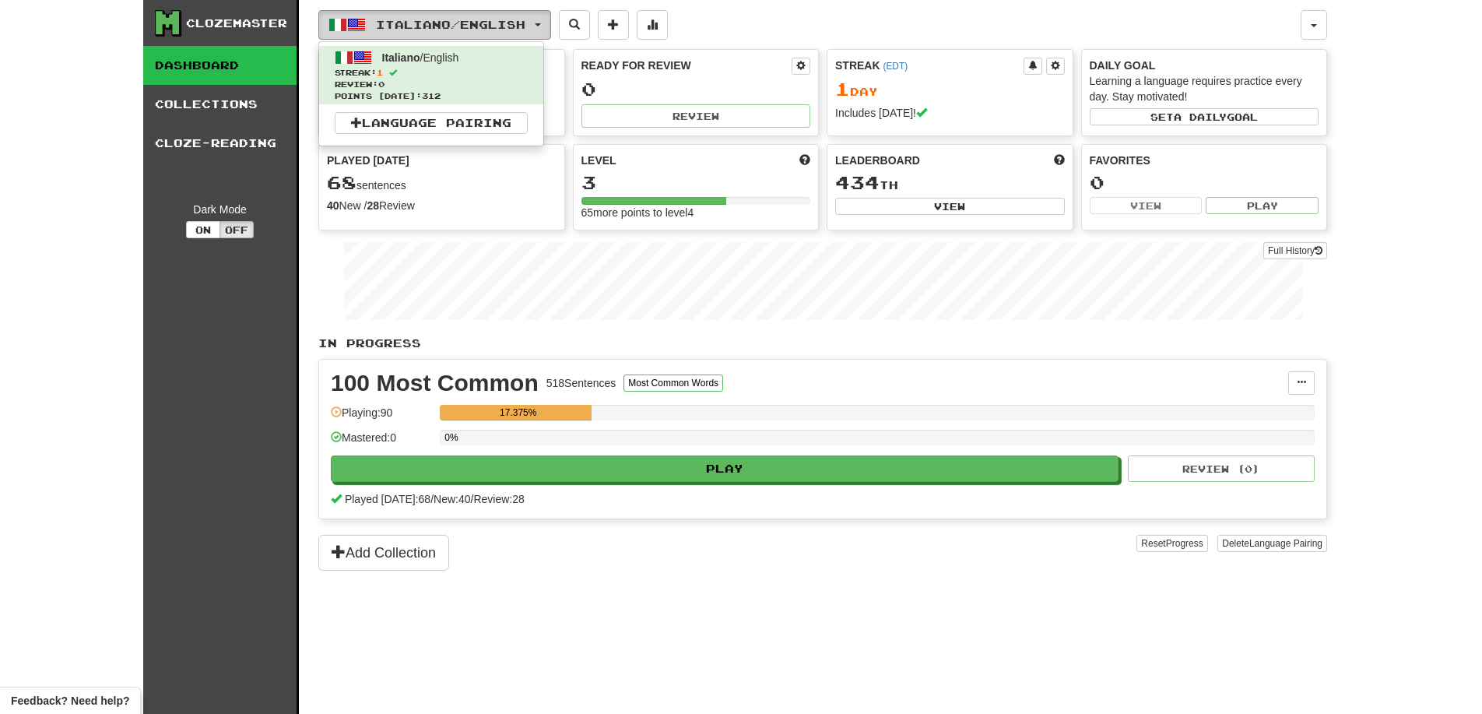 The width and height of the screenshot is (1482, 714). Describe the element at coordinates (696, 213) in the screenshot. I see `div: 65 more points to level 4` at that location.